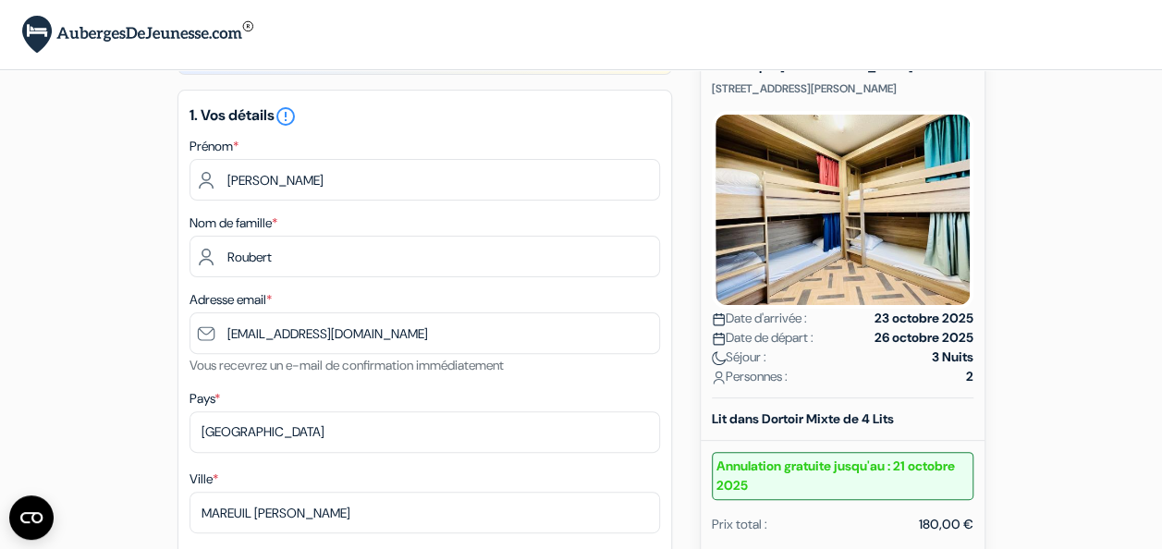  I want to click on label: Ville, so click(203, 479).